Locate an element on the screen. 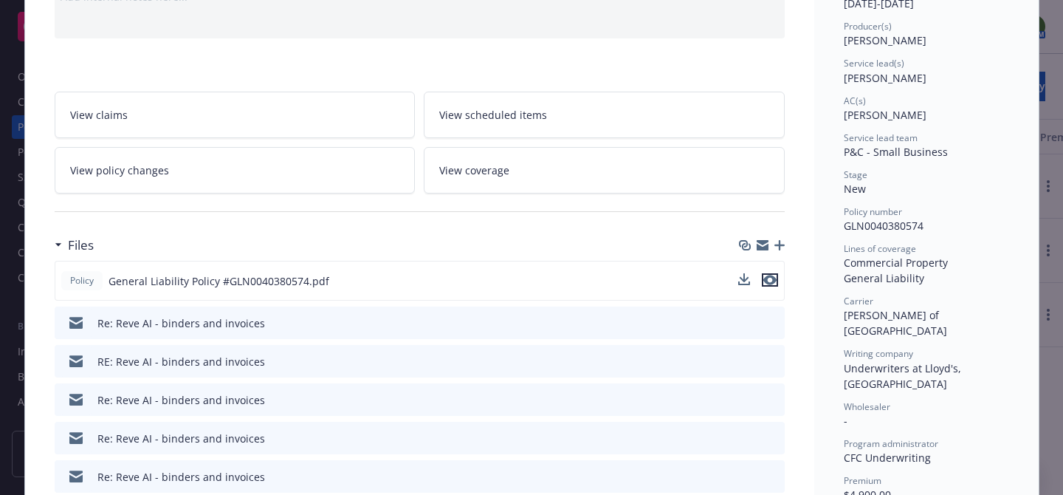  span: AC(s) is located at coordinates (855, 100).